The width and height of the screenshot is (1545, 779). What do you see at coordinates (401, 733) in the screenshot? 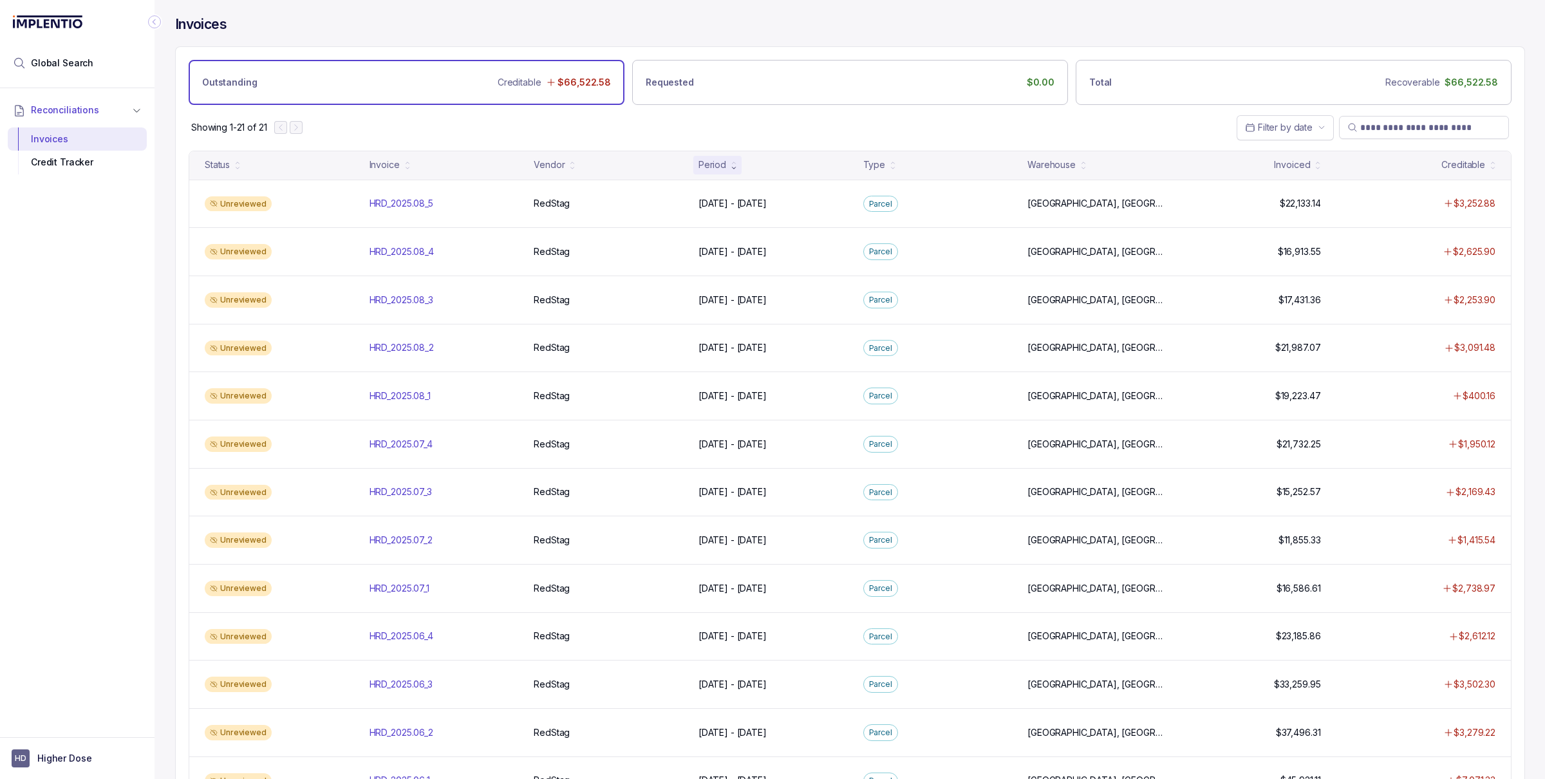
I see `p: HRD_2025.06_2` at bounding box center [401, 733].